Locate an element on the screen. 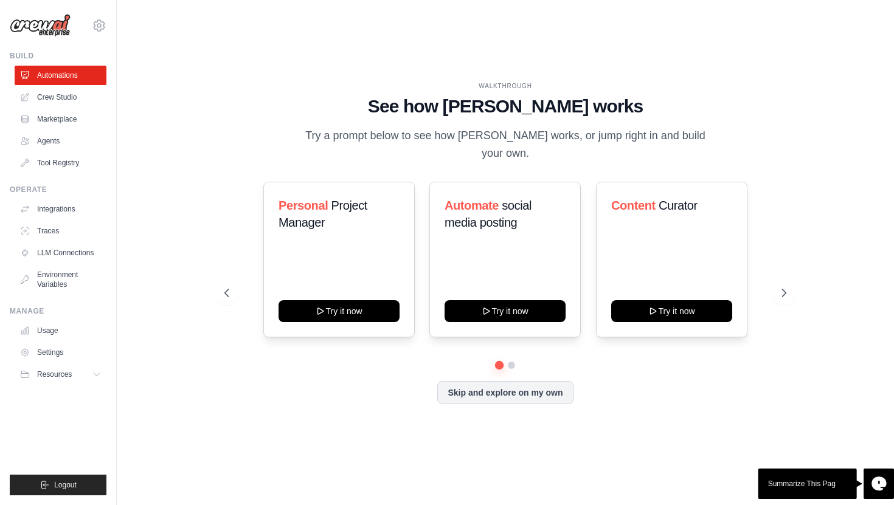 The width and height of the screenshot is (894, 505). div: Chat Widget is located at coordinates (863, 476).